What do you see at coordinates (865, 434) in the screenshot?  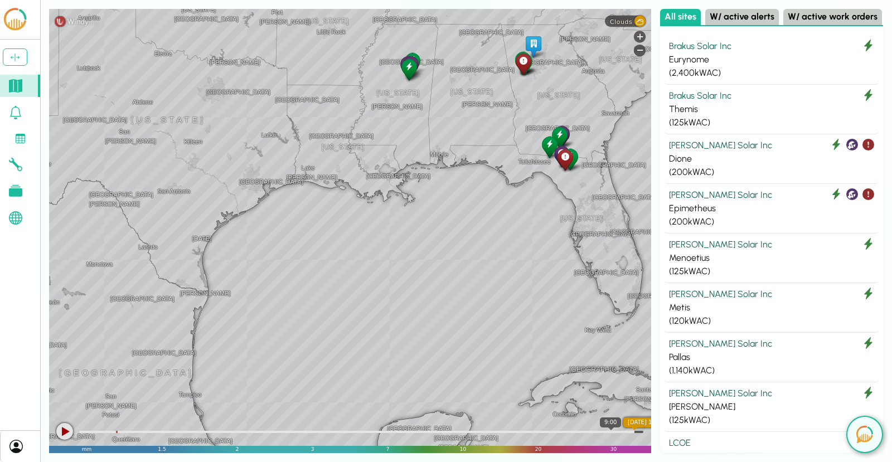 I see `img: open chat` at bounding box center [865, 434].